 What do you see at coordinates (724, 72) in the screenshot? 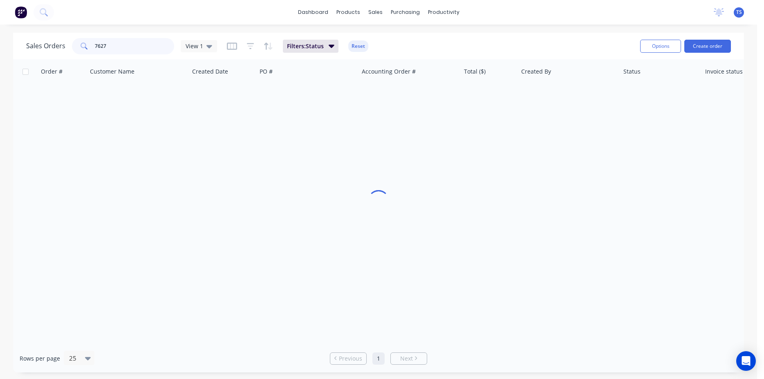
I see `div: Invoice status` at bounding box center [724, 72].